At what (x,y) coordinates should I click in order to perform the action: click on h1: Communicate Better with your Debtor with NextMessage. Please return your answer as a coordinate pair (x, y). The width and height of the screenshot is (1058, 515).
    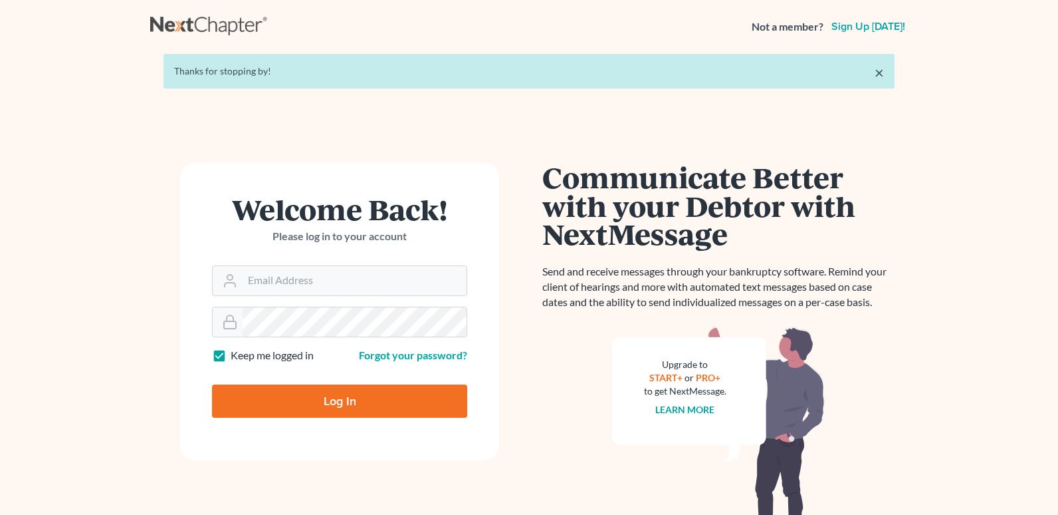
    Looking at the image, I should click on (719, 205).